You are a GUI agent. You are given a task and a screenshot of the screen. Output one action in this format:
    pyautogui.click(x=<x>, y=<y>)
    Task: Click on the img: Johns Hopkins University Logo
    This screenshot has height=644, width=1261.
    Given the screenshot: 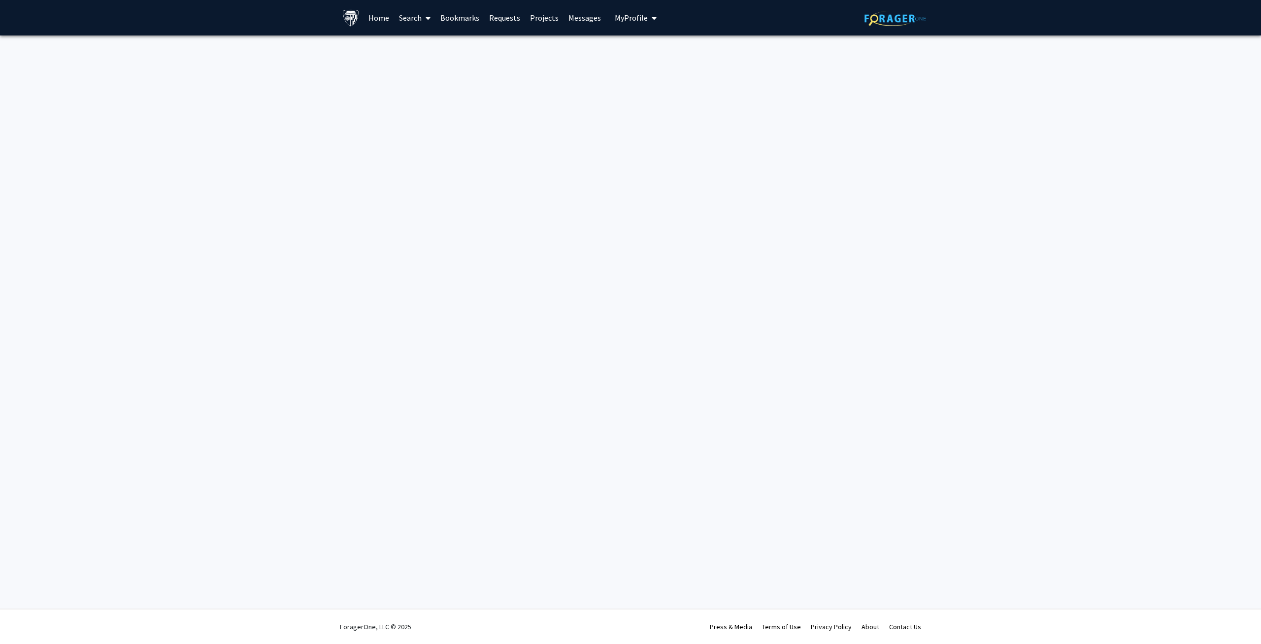 What is the action you would take?
    pyautogui.click(x=351, y=18)
    